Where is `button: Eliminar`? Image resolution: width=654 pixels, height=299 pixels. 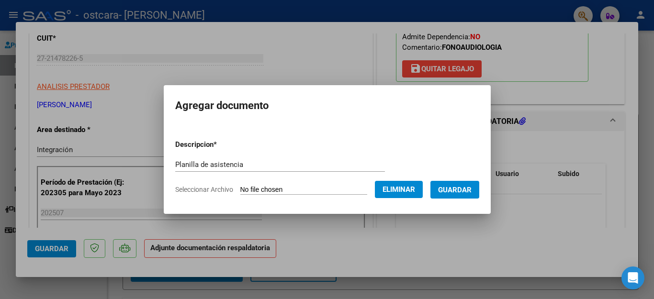 button: Eliminar is located at coordinates (399, 190).